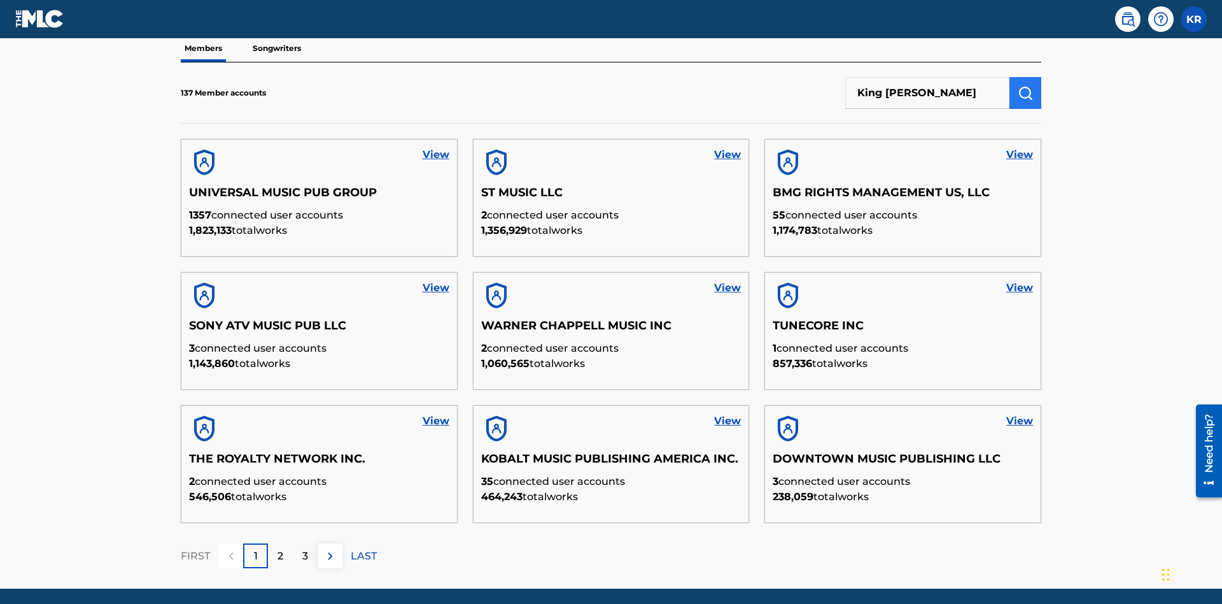 This screenshot has height=604, width=1222. Describe the element at coordinates (793, 363) in the screenshot. I see `span: 857,336` at that location.